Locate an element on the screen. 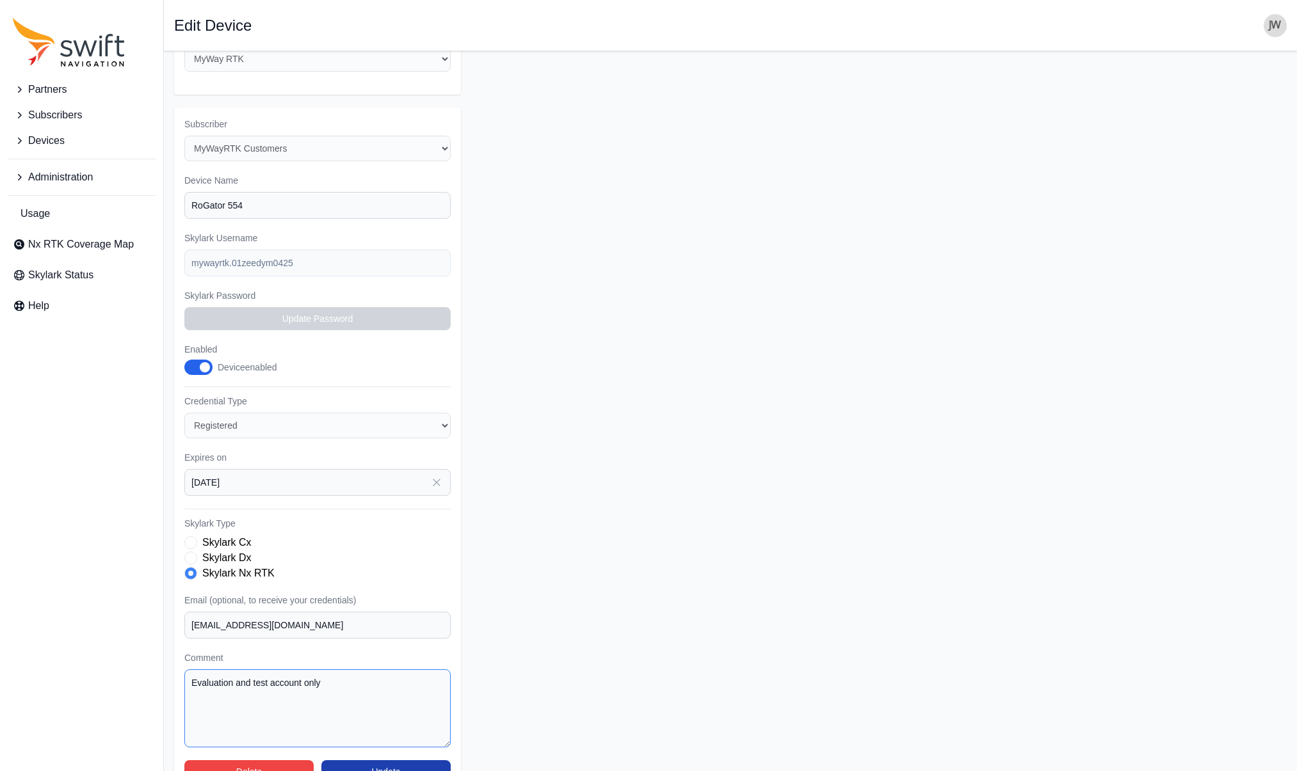 This screenshot has width=1297, height=771. a: Usage is located at coordinates (81, 214).